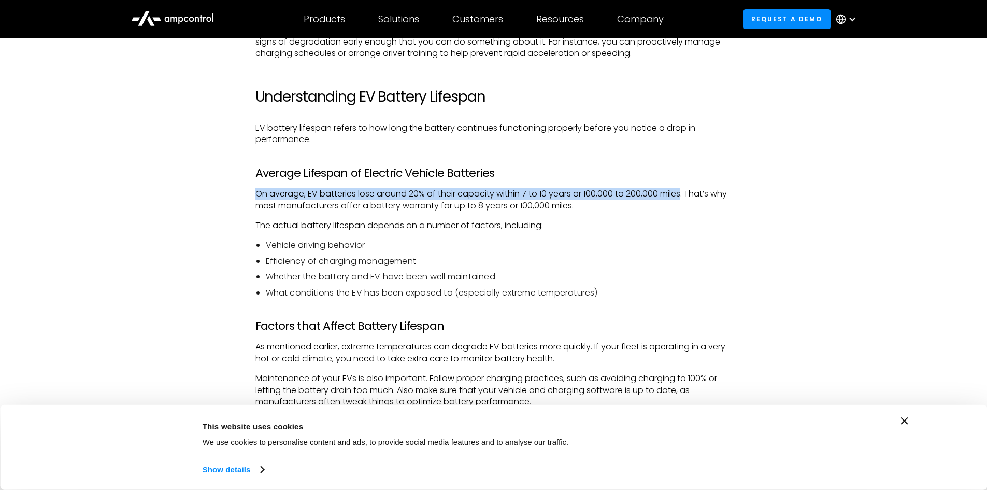 This screenshot has width=987, height=490. What do you see at coordinates (499, 245) in the screenshot?
I see `li: Vehicle driving behavior` at bounding box center [499, 245].